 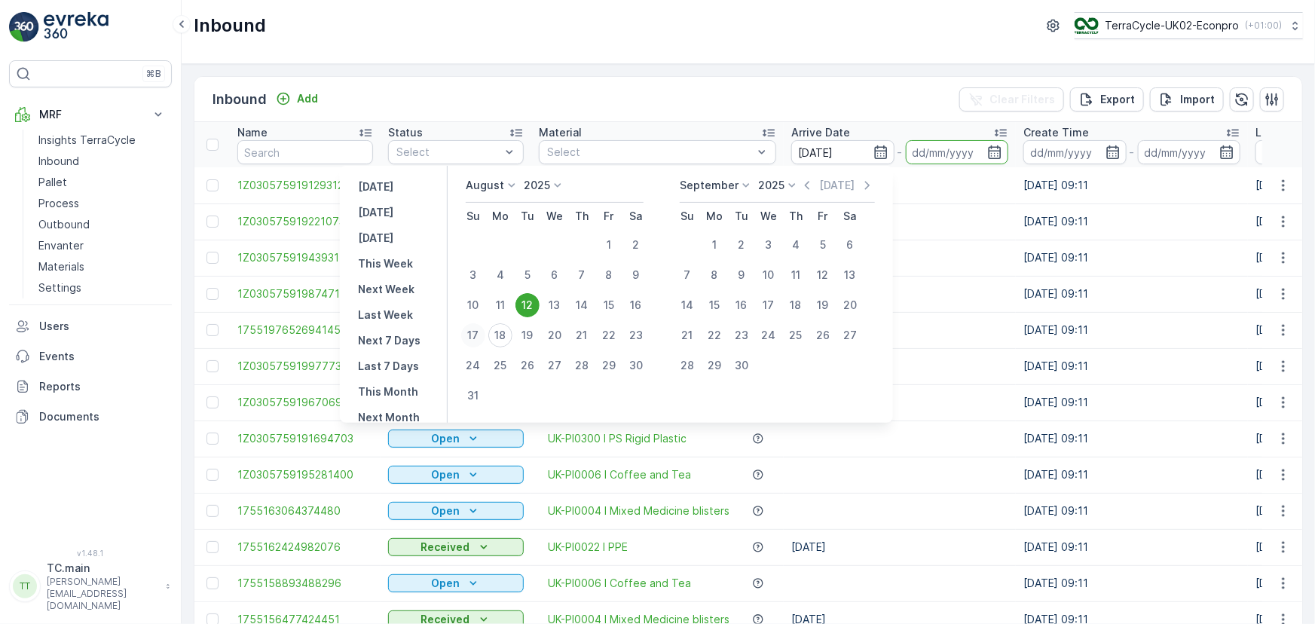 What do you see at coordinates (305, 511) in the screenshot?
I see `a: 1755163064374480` at bounding box center [305, 511].